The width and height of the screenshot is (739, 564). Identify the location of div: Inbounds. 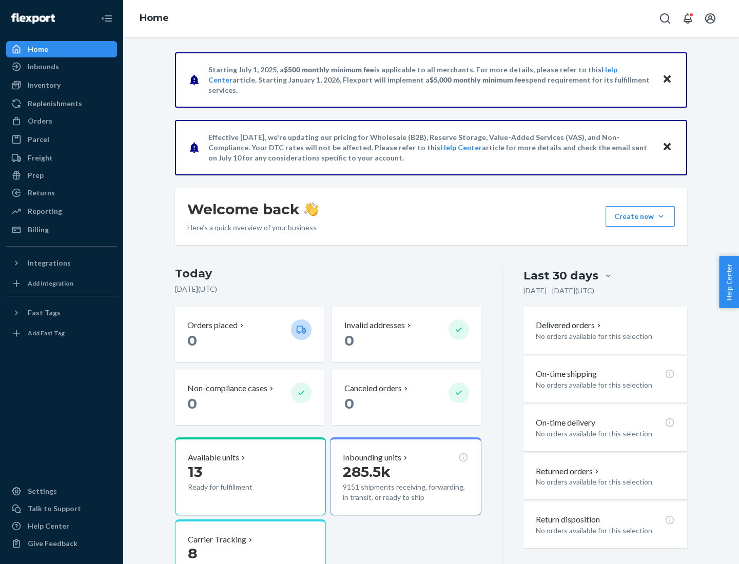
(43, 67).